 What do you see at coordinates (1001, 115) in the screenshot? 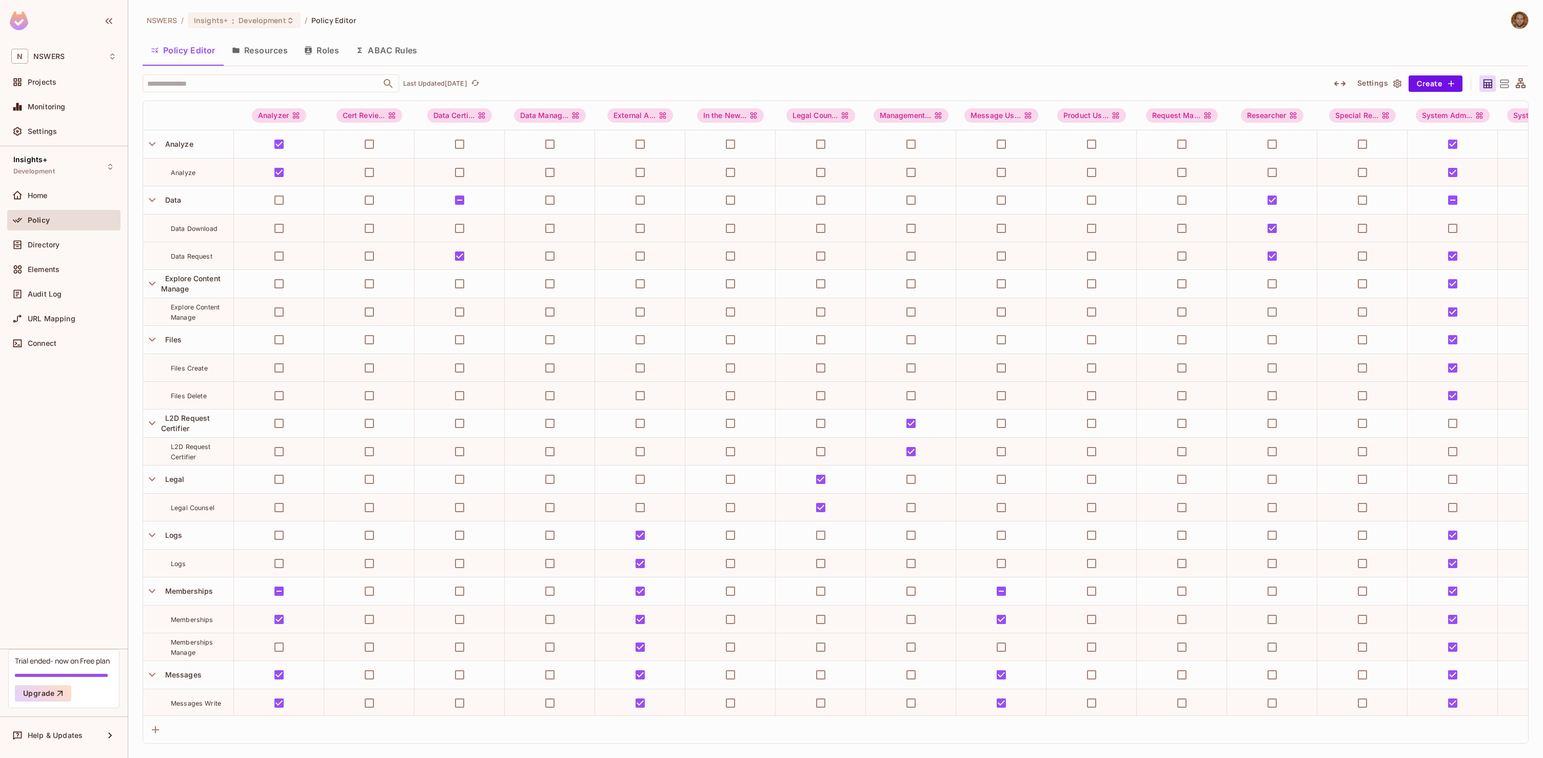
I see `span: Message User` at bounding box center [1001, 115].